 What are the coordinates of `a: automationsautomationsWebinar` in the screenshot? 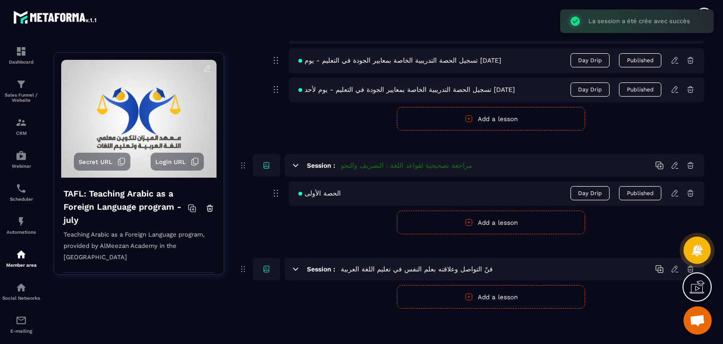 It's located at (21, 159).